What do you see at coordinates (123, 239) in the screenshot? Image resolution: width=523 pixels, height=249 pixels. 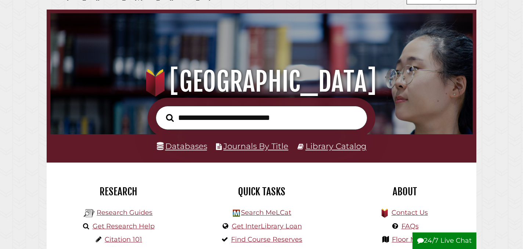 I see `a: Citation 101` at bounding box center [123, 239].